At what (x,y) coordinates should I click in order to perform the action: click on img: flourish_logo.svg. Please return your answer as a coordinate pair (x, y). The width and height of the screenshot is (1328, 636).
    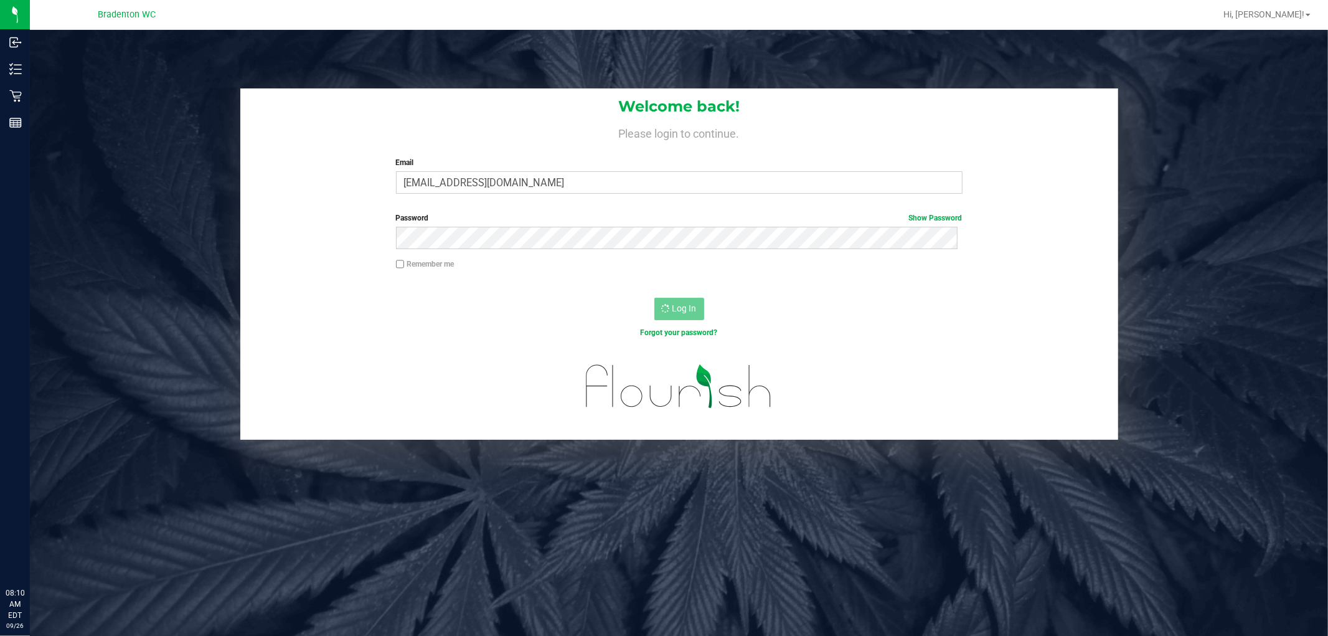
    Looking at the image, I should click on (679, 386).